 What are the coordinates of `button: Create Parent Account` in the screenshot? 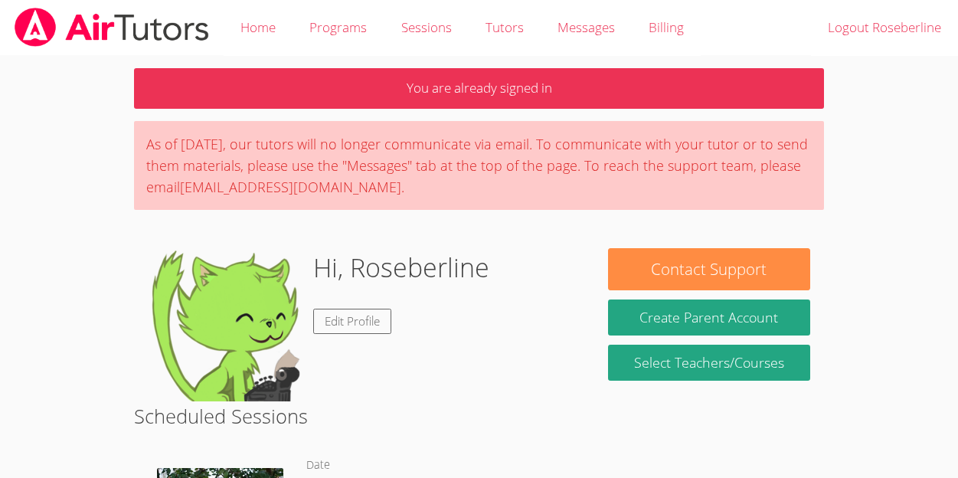 It's located at (709, 317).